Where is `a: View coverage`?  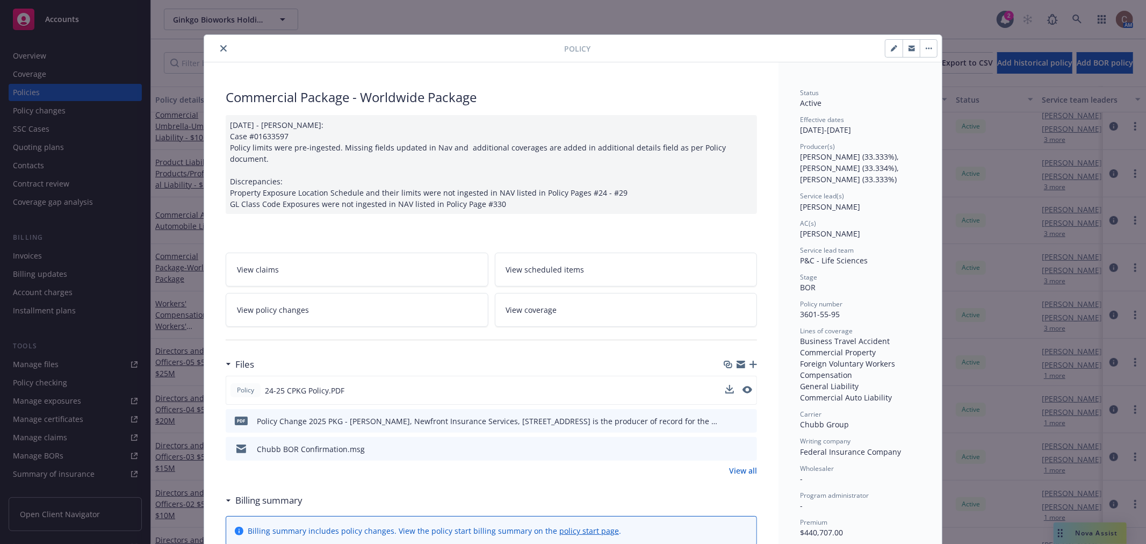
a: View coverage is located at coordinates (626, 310).